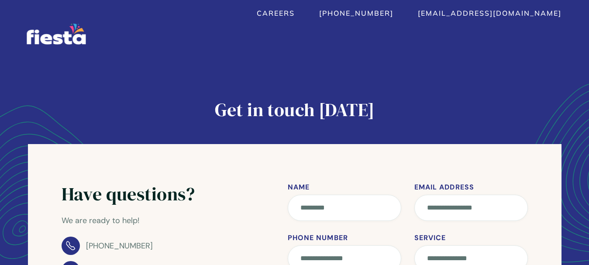 The image size is (589, 265). I want to click on img: Phone Icon - Doctor Webflow Template, so click(71, 246).